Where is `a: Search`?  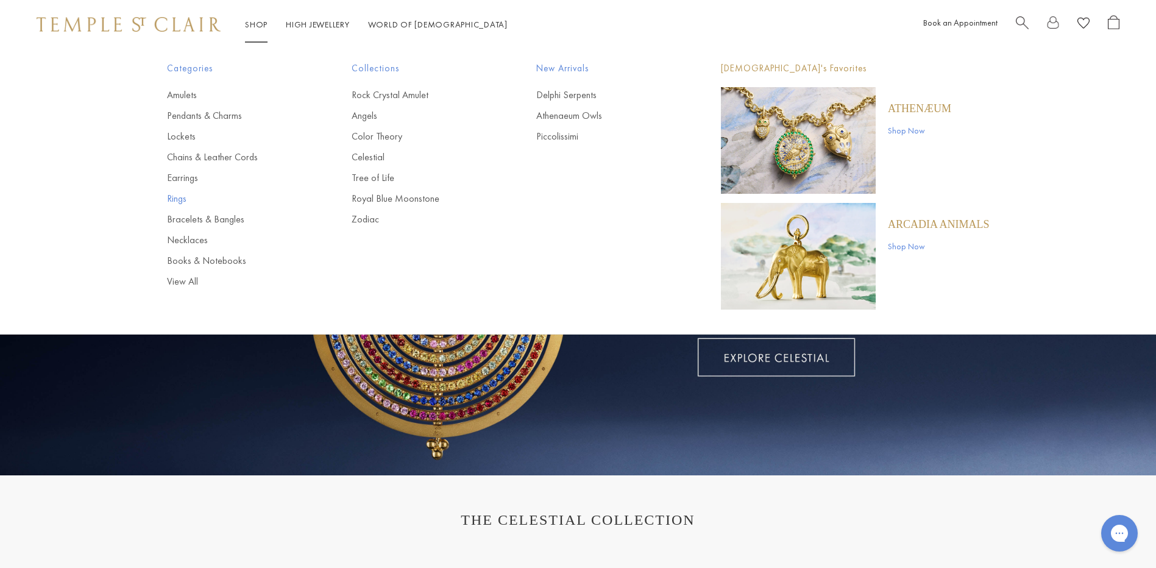
a: Search is located at coordinates (1022, 24).